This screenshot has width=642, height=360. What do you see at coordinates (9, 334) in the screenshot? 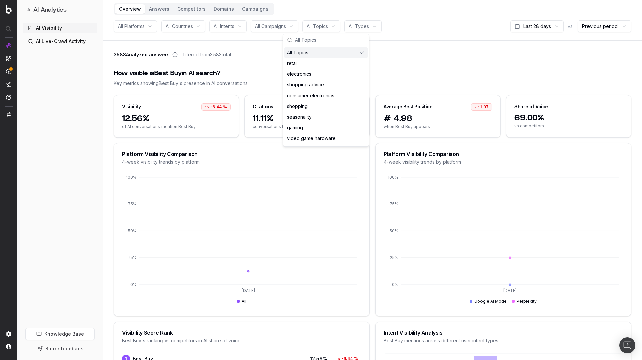
I see `img: Setting` at bounding box center [9, 334].